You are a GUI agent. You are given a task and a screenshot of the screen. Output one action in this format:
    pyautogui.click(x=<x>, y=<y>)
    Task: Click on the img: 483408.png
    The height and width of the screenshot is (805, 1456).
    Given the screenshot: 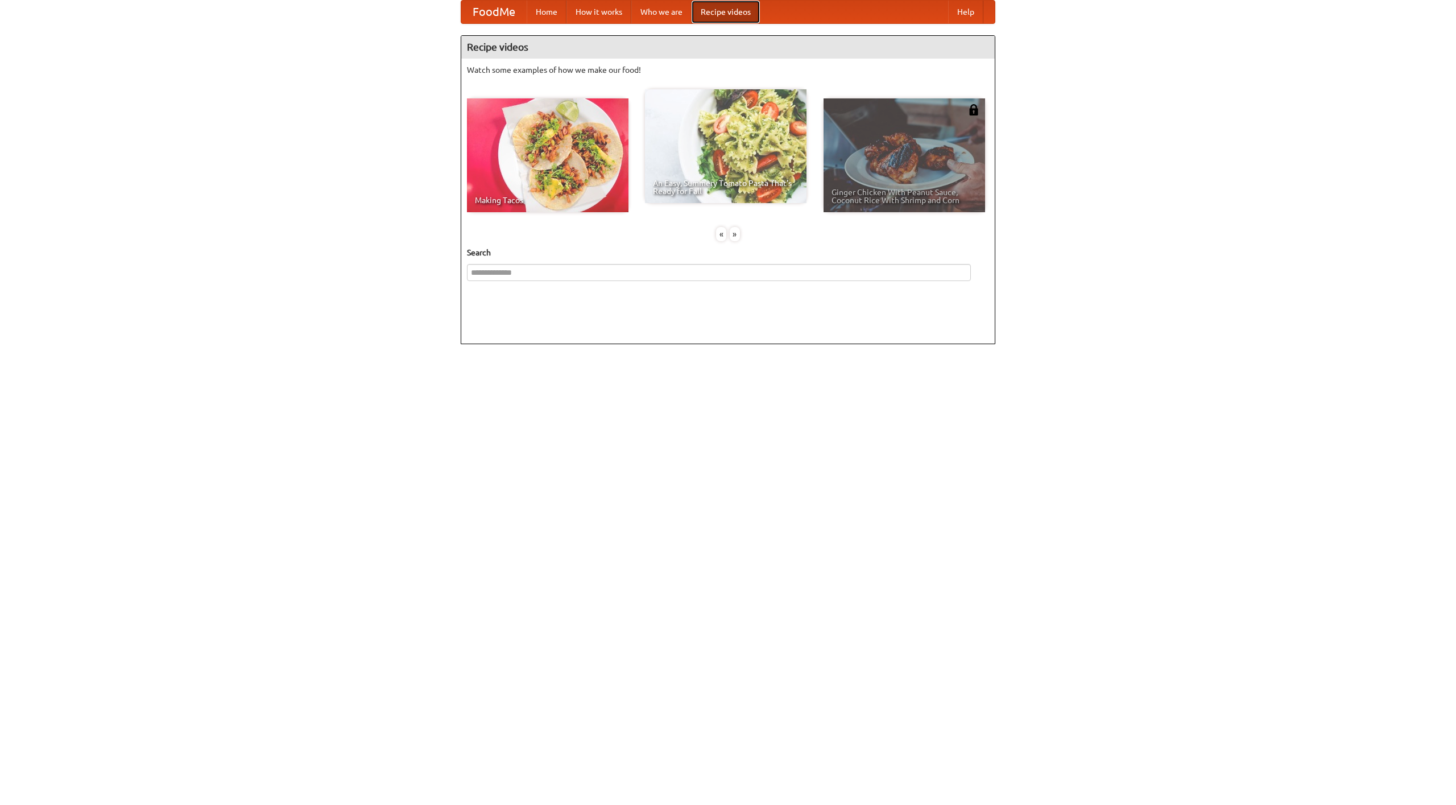 What is the action you would take?
    pyautogui.click(x=974, y=110)
    